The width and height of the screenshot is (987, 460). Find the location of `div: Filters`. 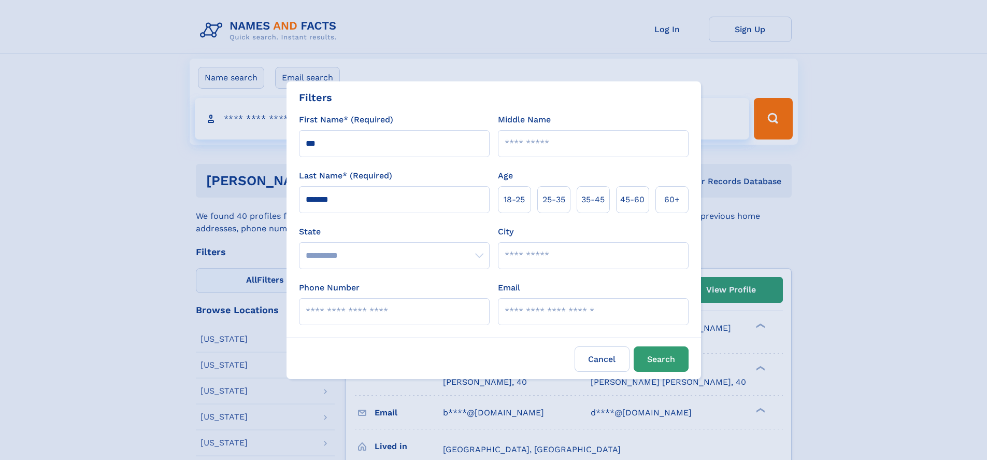

div: Filters is located at coordinates (316, 97).